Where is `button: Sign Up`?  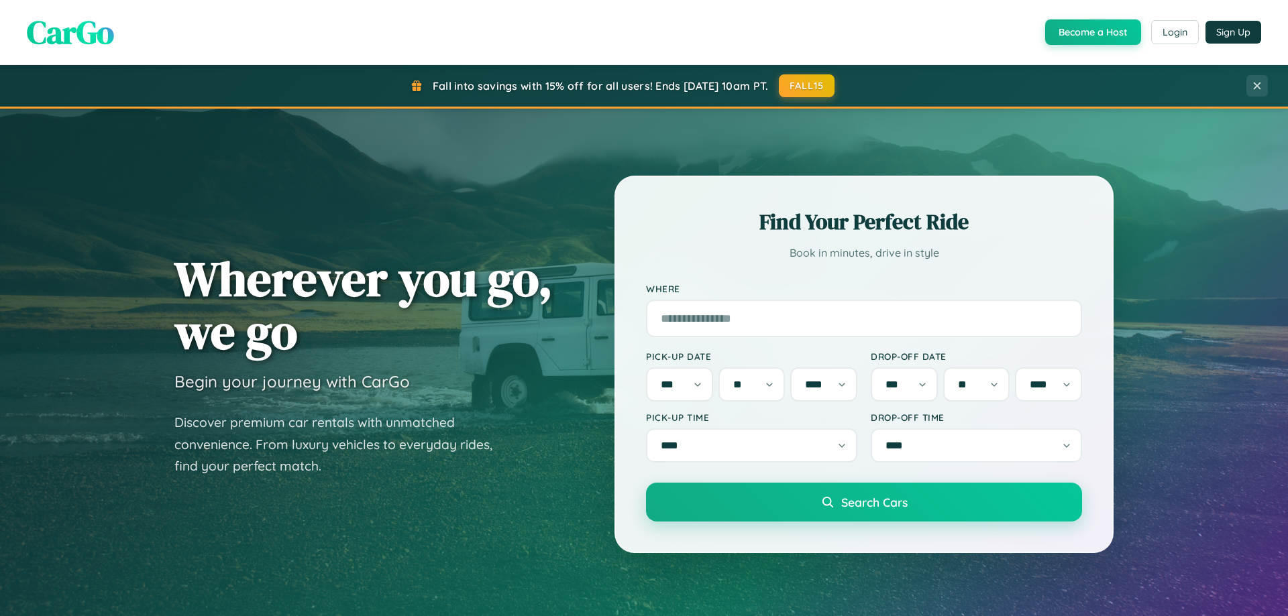
button: Sign Up is located at coordinates (1233, 32).